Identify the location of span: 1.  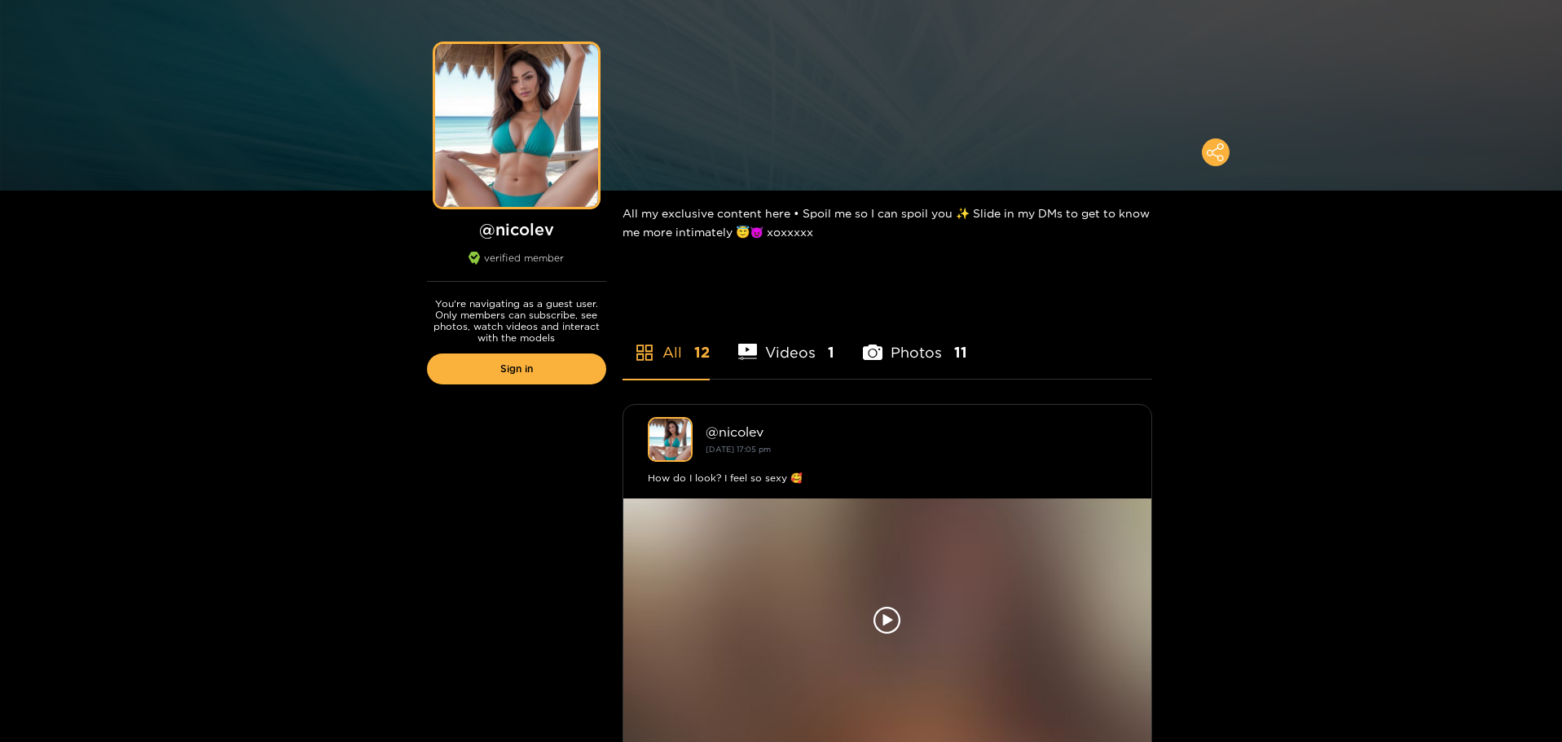
(831, 352).